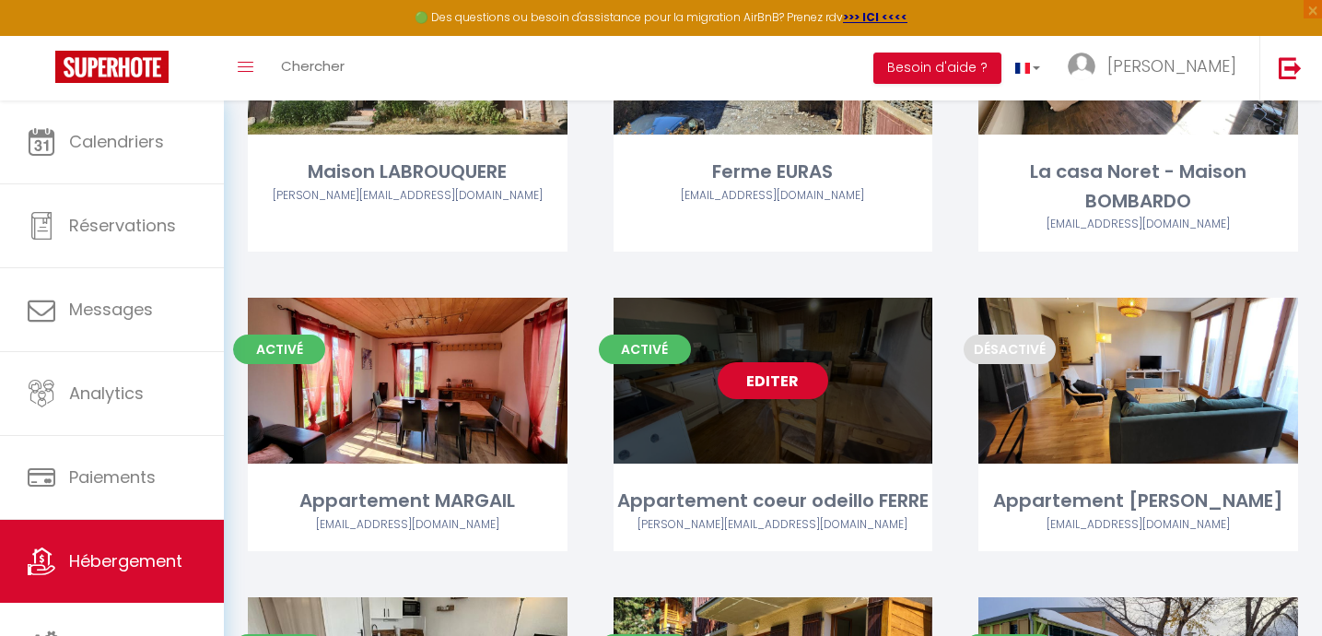 This screenshot has width=1322, height=636. I want to click on span: Calendriers, so click(116, 141).